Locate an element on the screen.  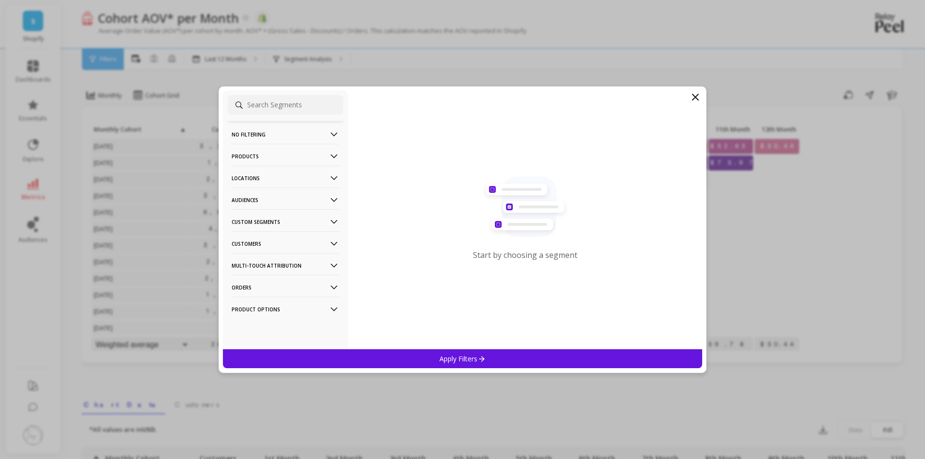
p: Orders is located at coordinates (286, 287).